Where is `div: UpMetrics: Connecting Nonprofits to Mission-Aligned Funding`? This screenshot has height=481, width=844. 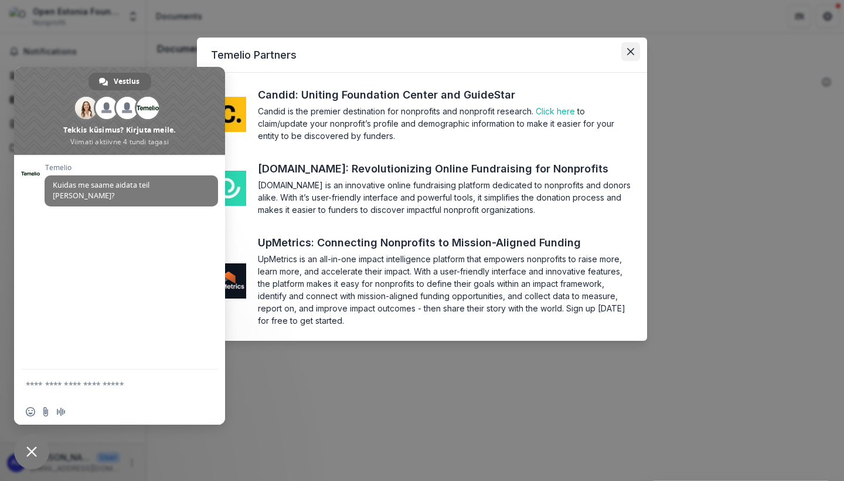
div: UpMetrics: Connecting Nonprofits to Mission-Aligned Funding is located at coordinates (430, 242).